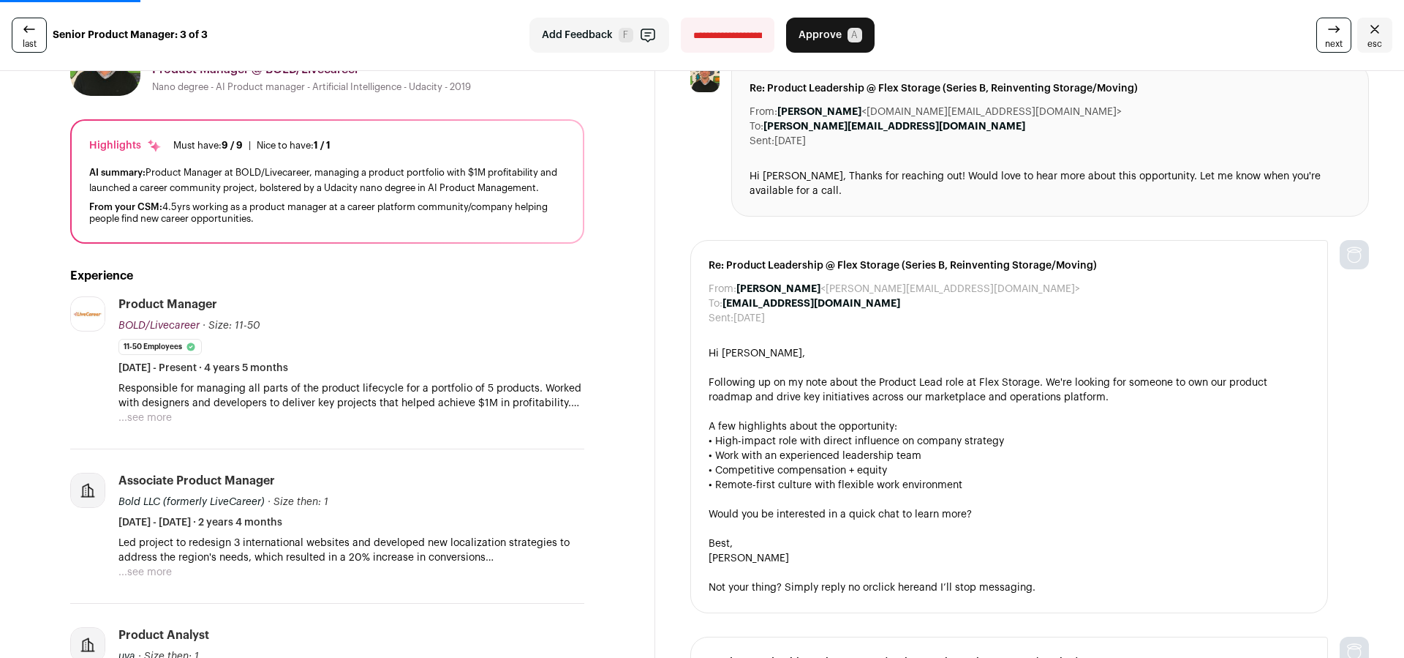 This screenshot has height=658, width=1404. What do you see at coordinates (29, 44) in the screenshot?
I see `span: last` at bounding box center [29, 44].